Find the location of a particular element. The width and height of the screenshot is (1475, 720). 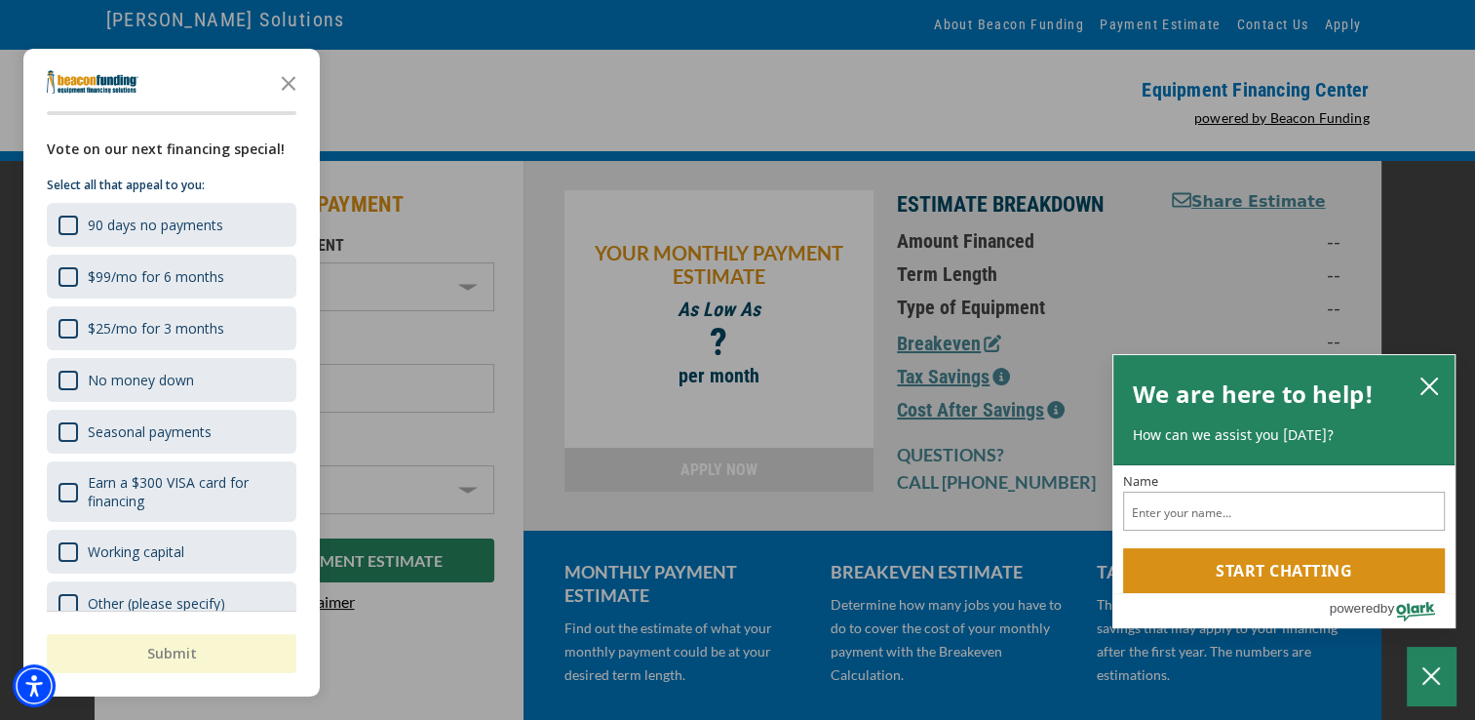

button: close chatbox is located at coordinates (1430, 385).